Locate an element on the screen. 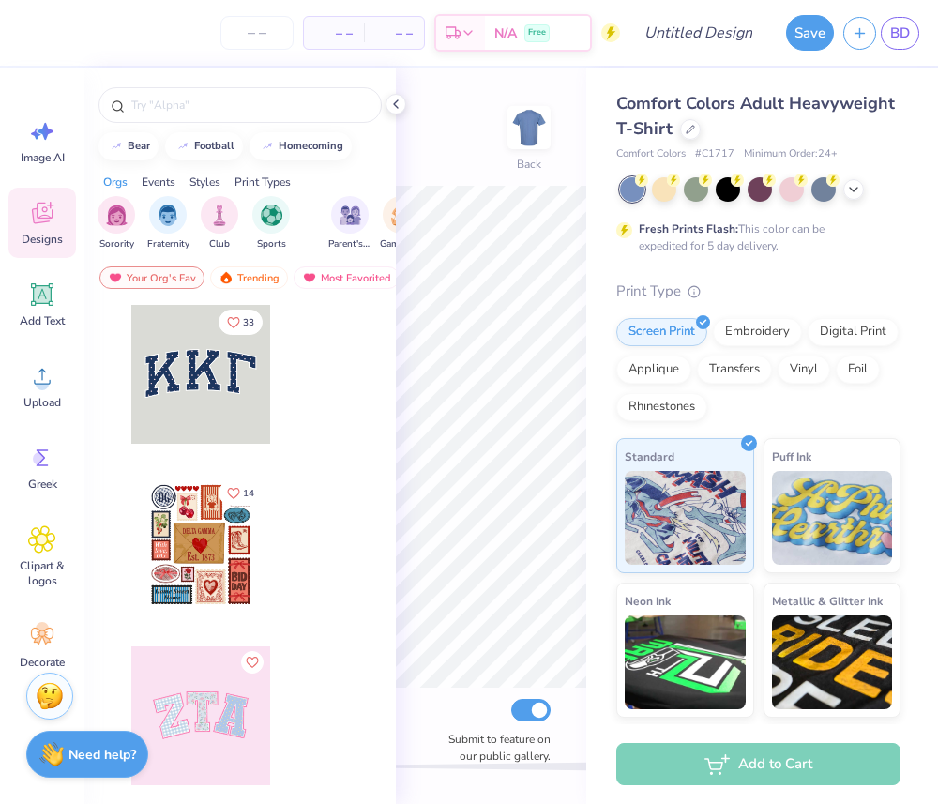 Image resolution: width=938 pixels, height=804 pixels. img: Standard is located at coordinates (685, 518).